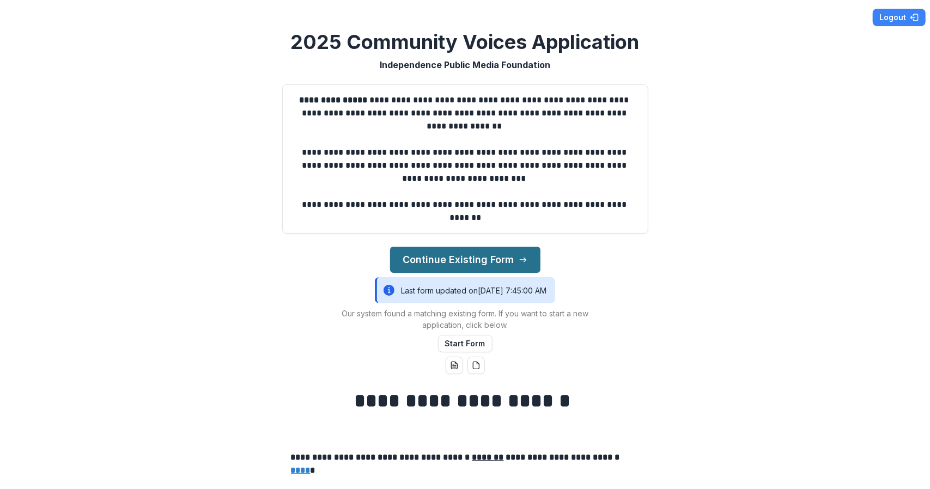 Image resolution: width=930 pixels, height=489 pixels. I want to click on button: word-download, so click(455, 366).